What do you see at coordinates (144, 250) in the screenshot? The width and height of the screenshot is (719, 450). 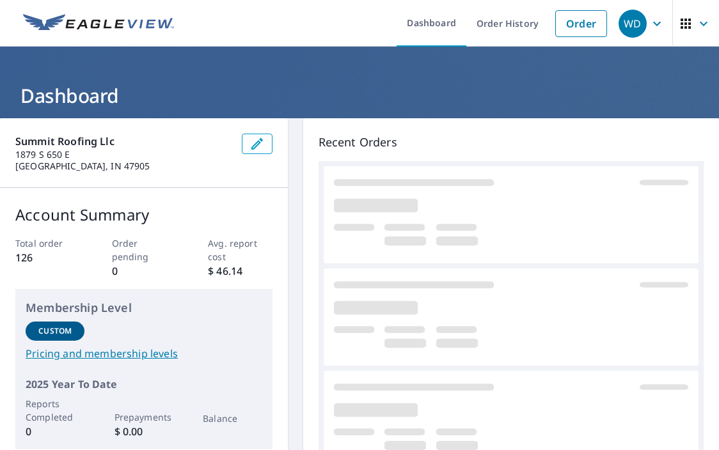 I see `p: Order pending` at bounding box center [144, 250].